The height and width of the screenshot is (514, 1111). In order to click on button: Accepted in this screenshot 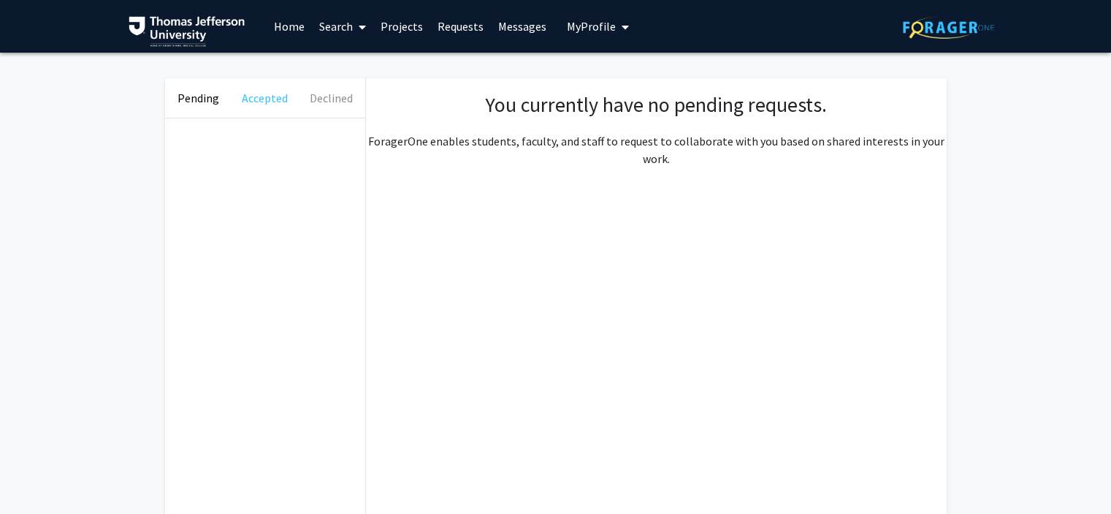, I will do `click(264, 98)`.